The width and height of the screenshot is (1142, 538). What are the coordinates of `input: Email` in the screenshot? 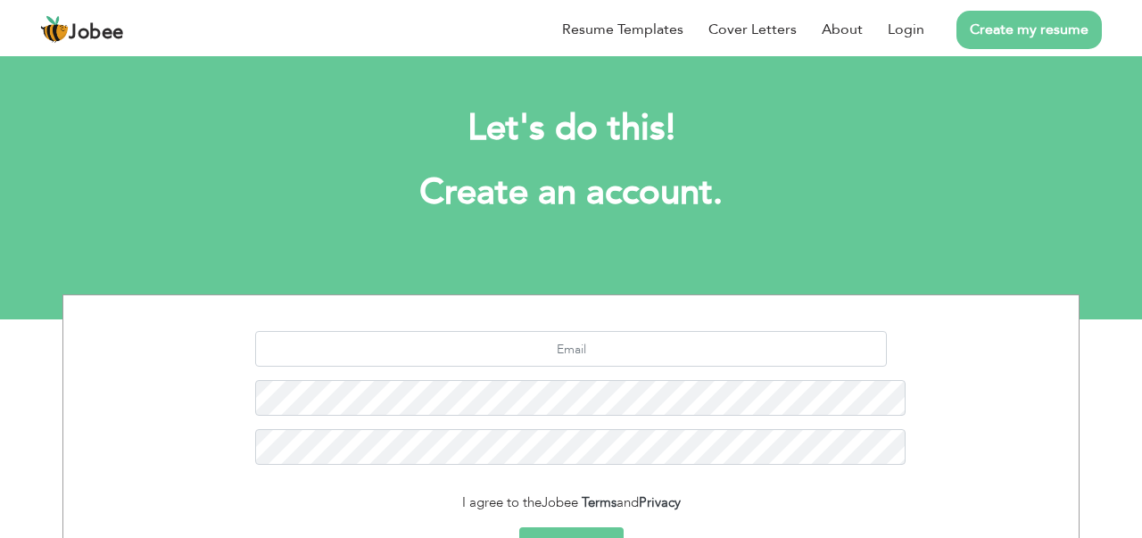 It's located at (571, 349).